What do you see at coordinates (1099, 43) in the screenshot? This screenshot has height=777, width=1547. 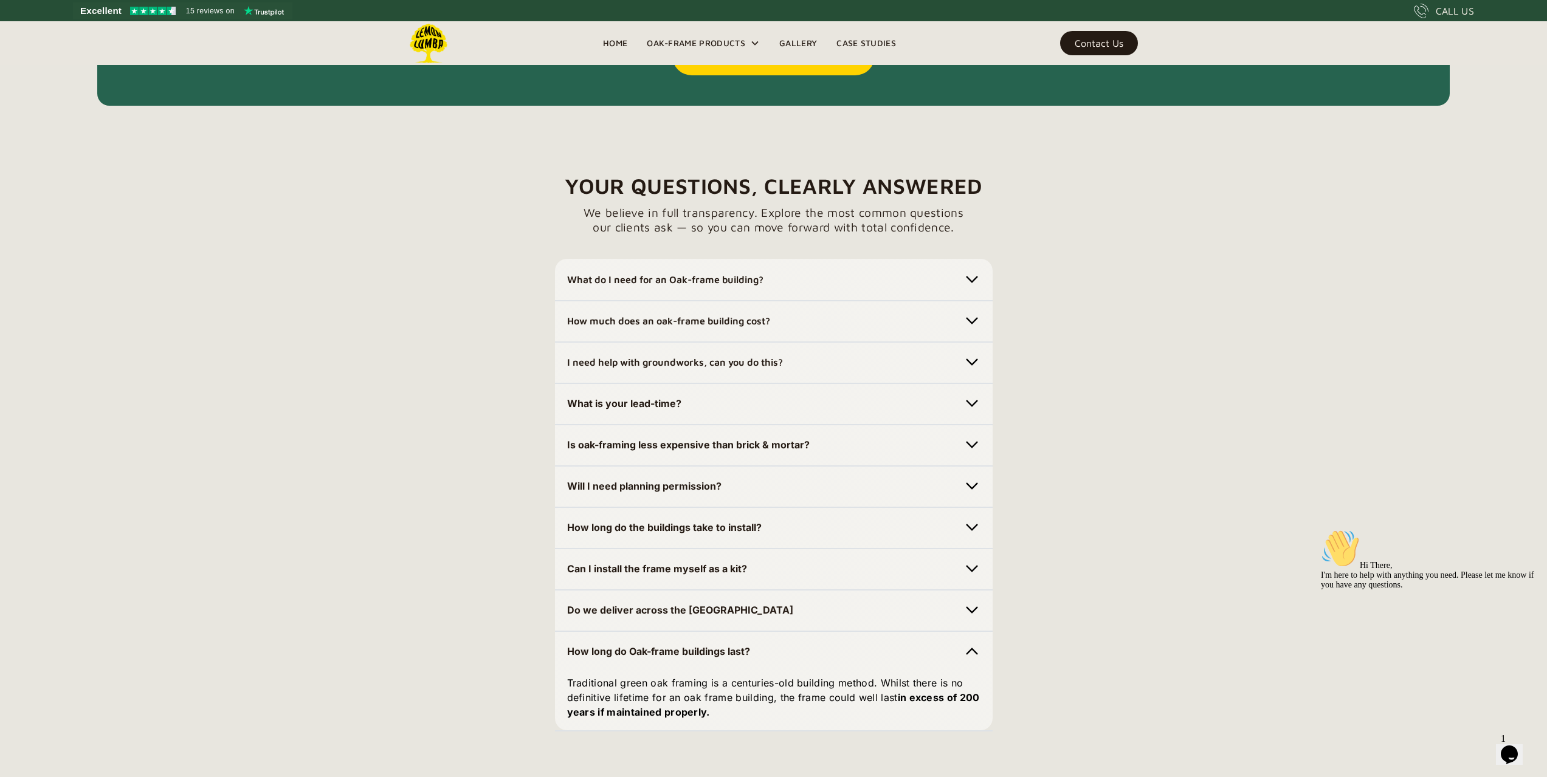 I see `a: Contact Us` at bounding box center [1099, 43].